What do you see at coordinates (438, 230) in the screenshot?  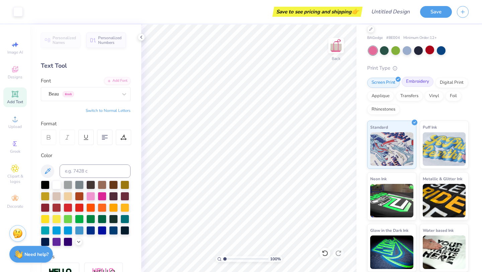 I see `span: Water based Ink` at bounding box center [438, 230].